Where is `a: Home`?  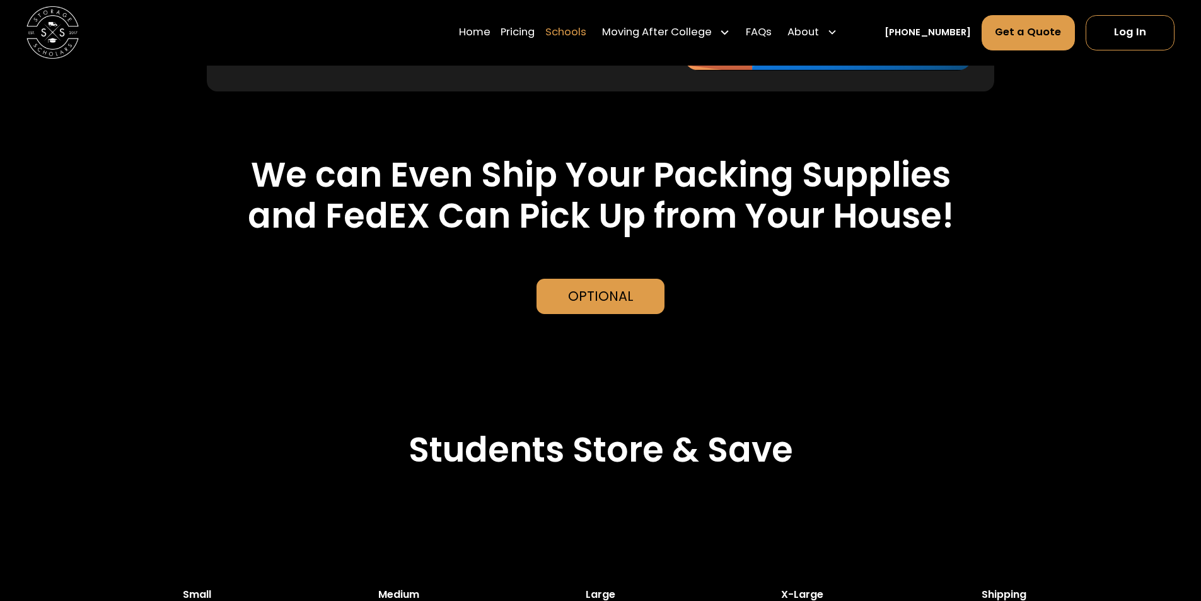 a: Home is located at coordinates (475, 33).